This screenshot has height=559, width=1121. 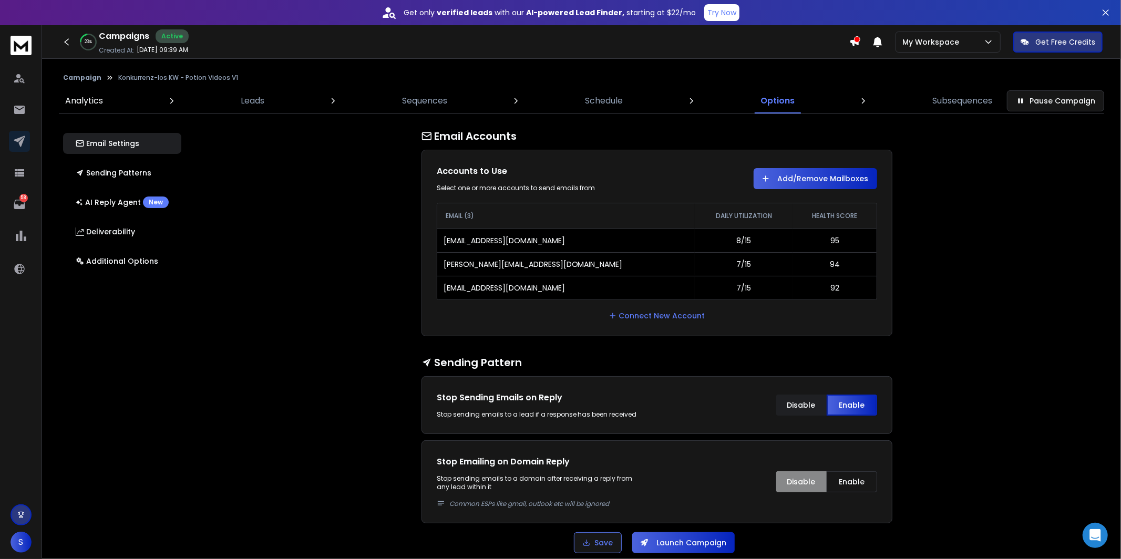 What do you see at coordinates (252, 101) in the screenshot?
I see `a: Leads` at bounding box center [252, 101].